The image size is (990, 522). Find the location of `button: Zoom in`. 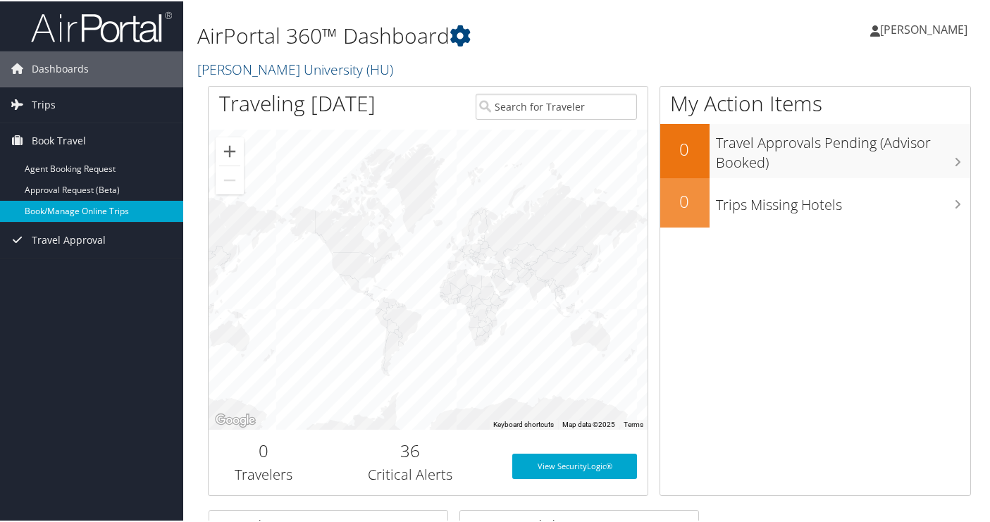

button: Zoom in is located at coordinates (230, 150).